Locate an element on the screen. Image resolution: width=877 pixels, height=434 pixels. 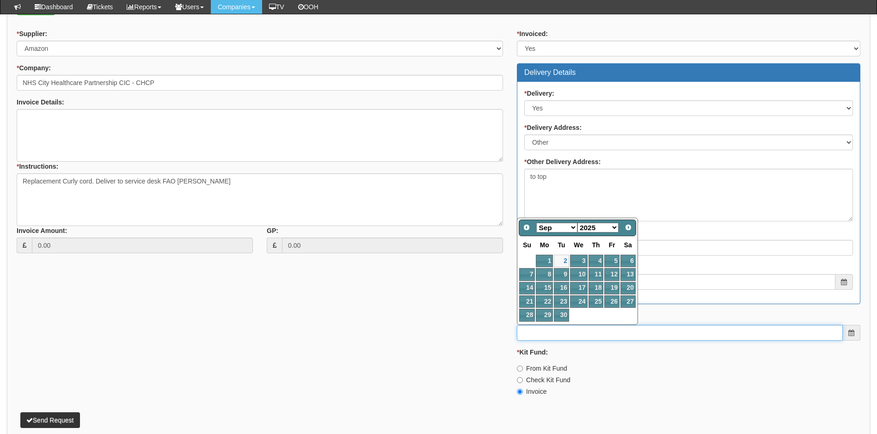
a: 25 is located at coordinates (596, 301).